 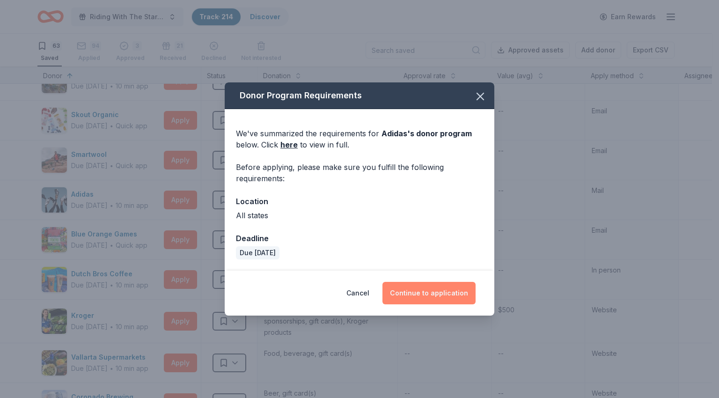 I want to click on div: Location, so click(x=360, y=201).